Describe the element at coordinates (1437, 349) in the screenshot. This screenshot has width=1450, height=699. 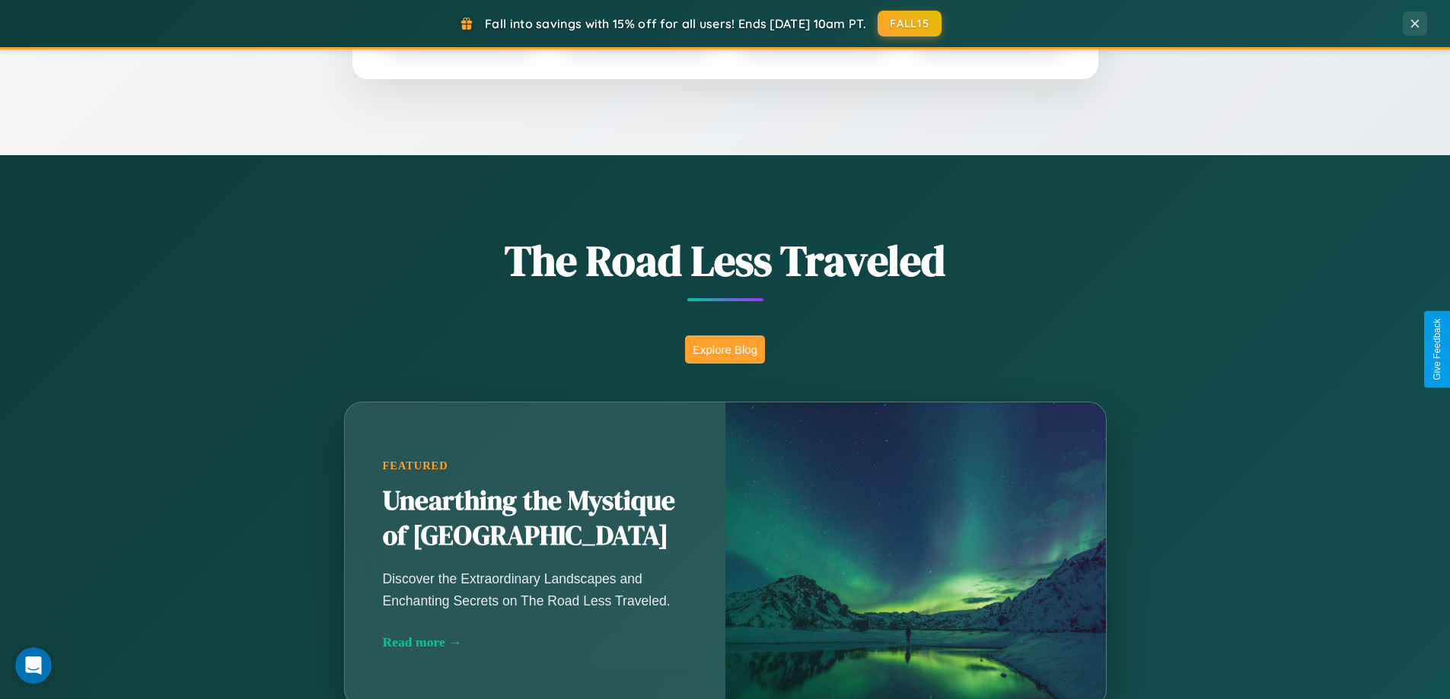
I see `div: Give Feedback` at that location.